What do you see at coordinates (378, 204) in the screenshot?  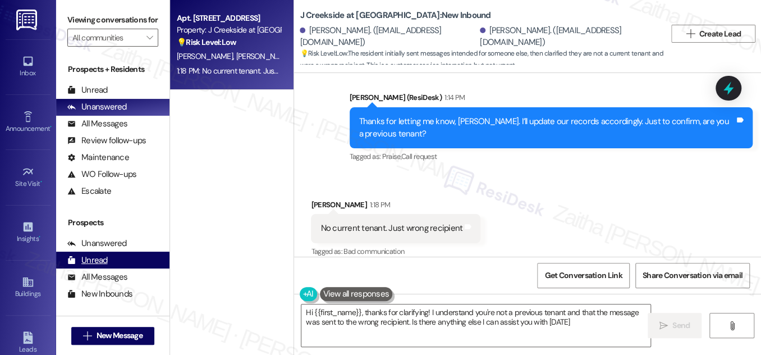 I see `div: 1:18 PM` at bounding box center [378, 204].